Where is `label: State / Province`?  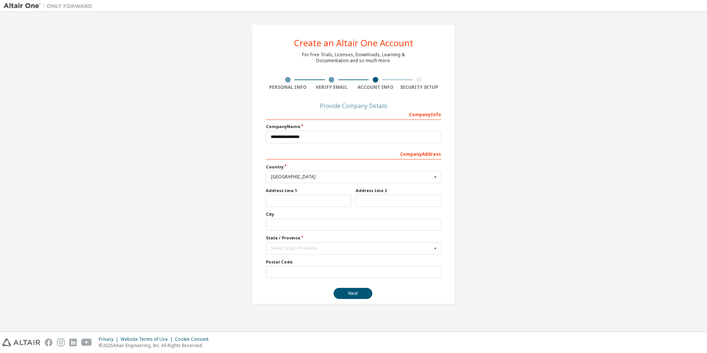 label: State / Province is located at coordinates (353, 238).